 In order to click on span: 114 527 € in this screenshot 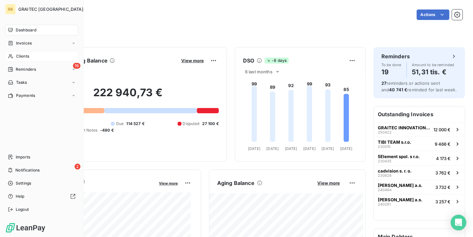, I will do `click(135, 124)`.